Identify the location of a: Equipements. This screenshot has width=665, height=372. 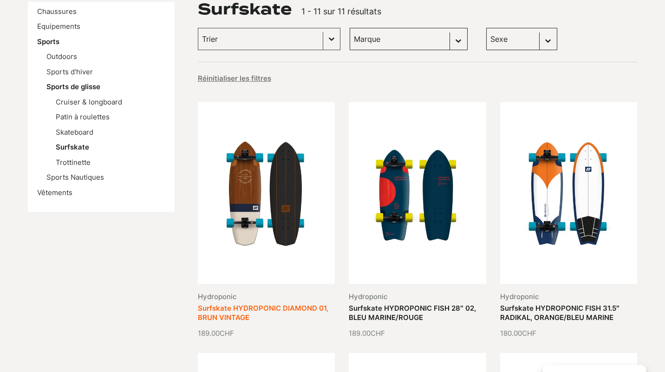
(59, 26).